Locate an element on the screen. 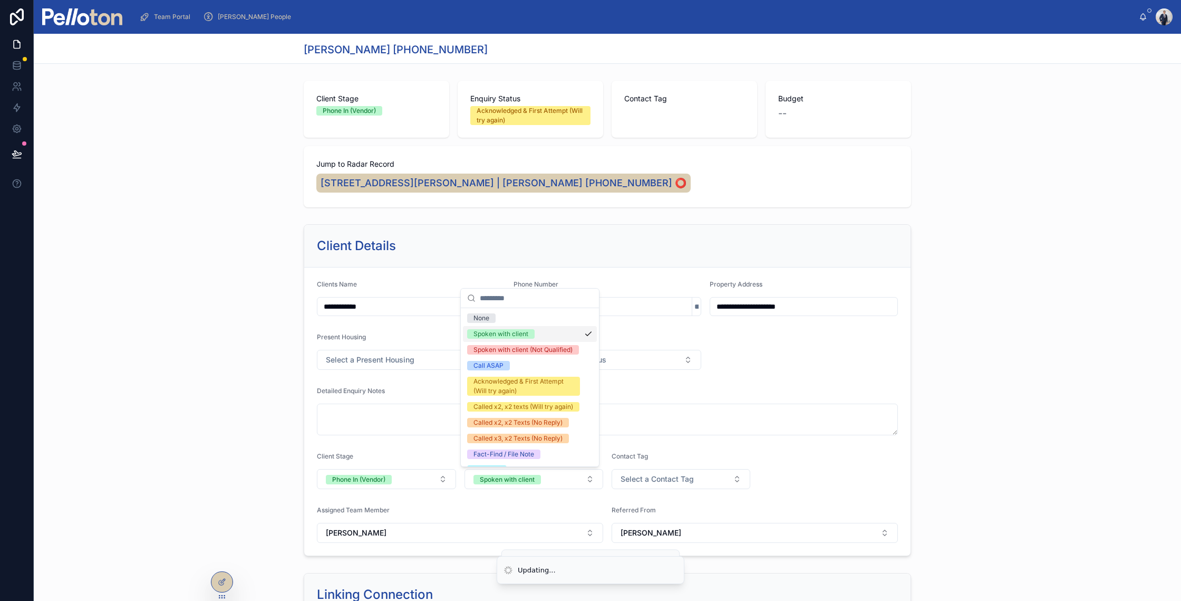 This screenshot has width=1181, height=601. span: Referred From is located at coordinates (634, 509).